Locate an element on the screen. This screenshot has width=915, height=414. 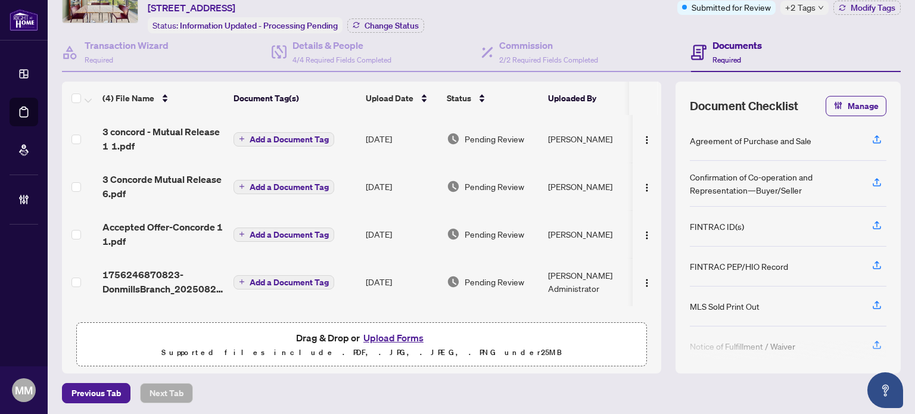
p: Supported files include .PDF, .JPG, .JPEG, .PNG under 25 MB is located at coordinates (362, 353).